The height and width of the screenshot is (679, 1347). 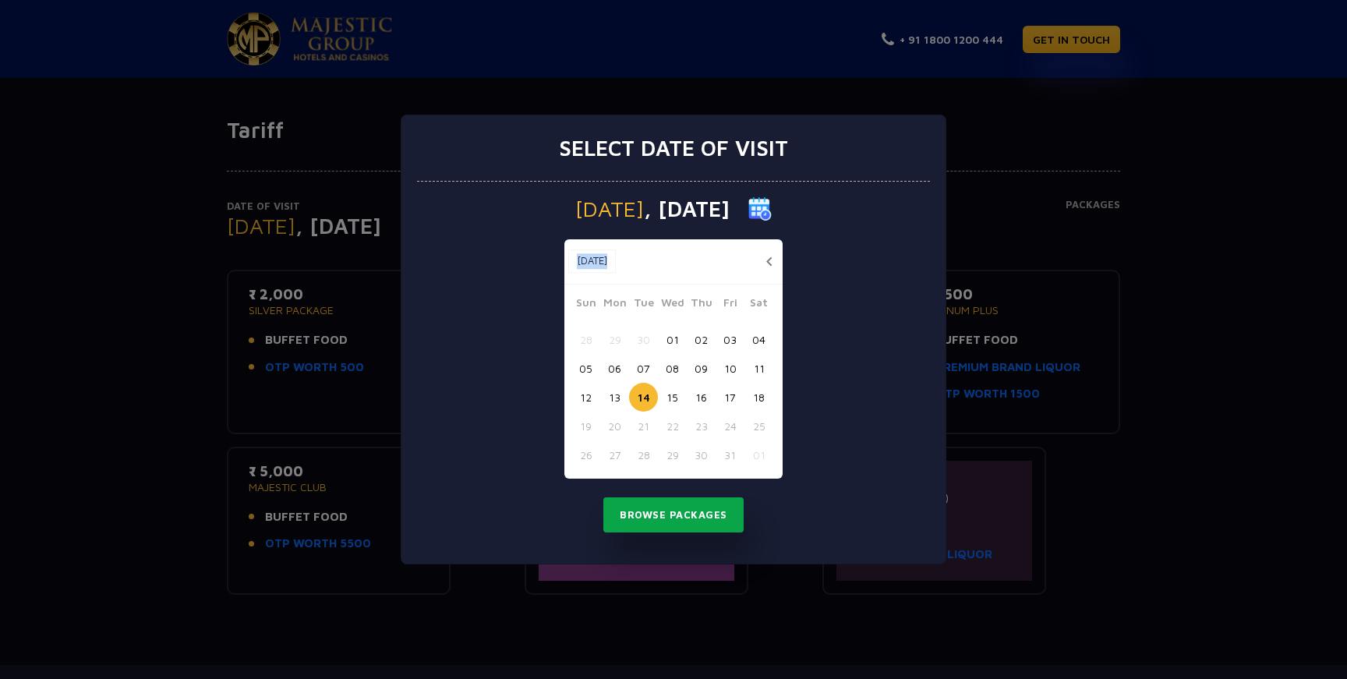 I want to click on span: Thu, so click(x=701, y=305).